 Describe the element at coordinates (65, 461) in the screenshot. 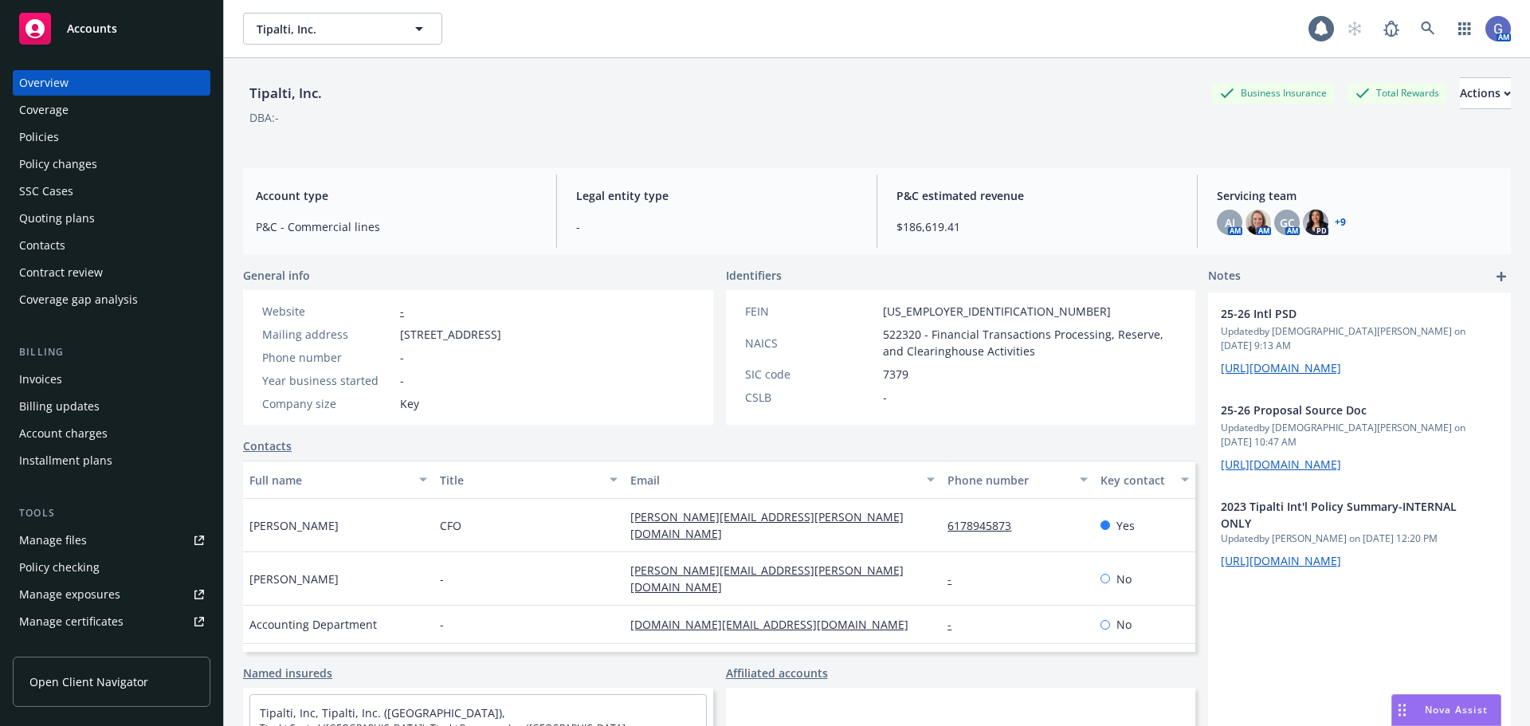

I see `div: Installment plans` at that location.